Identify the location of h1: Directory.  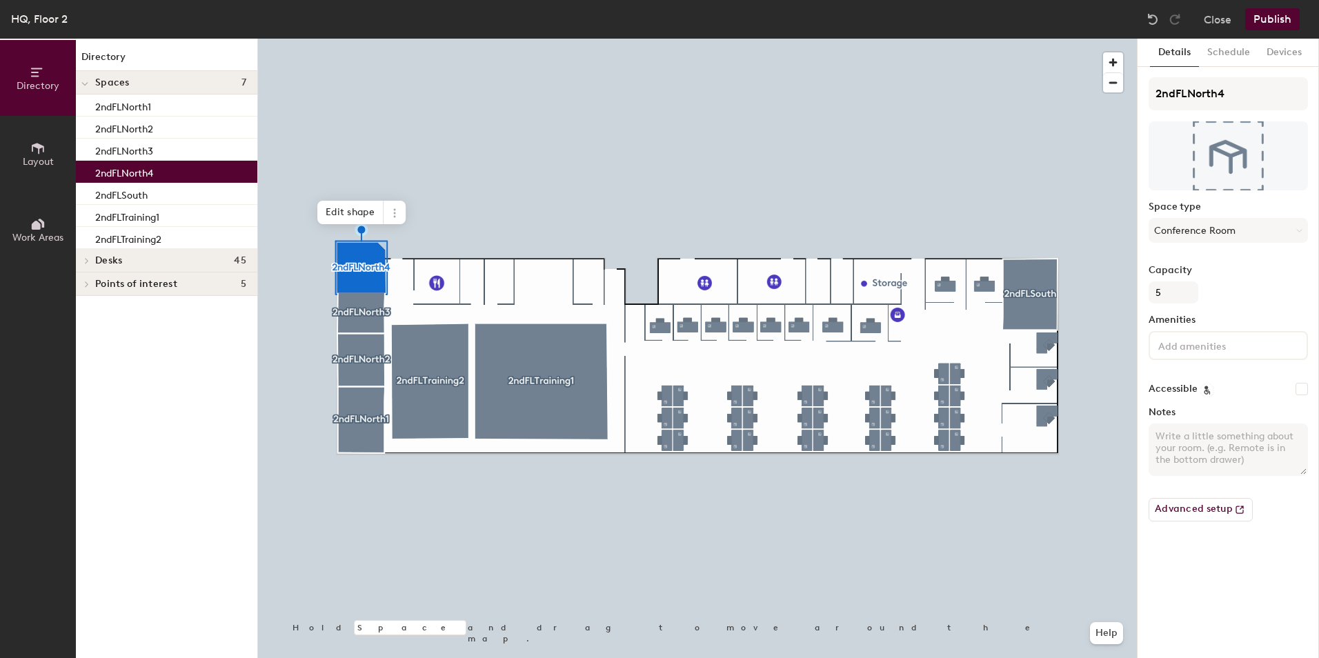
(166, 60).